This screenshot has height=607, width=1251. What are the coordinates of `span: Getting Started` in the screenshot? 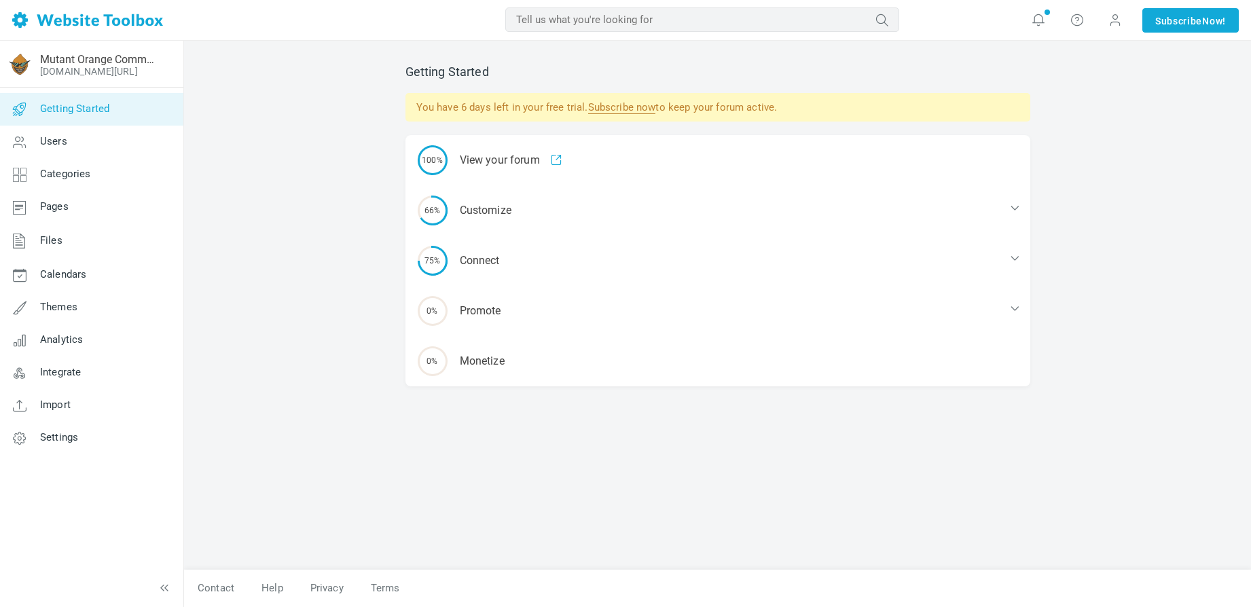 It's located at (75, 109).